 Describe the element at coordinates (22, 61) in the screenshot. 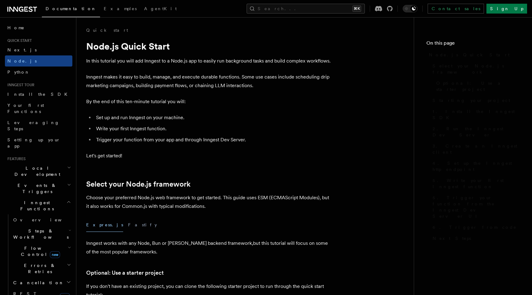

I see `span: Node.js` at that location.